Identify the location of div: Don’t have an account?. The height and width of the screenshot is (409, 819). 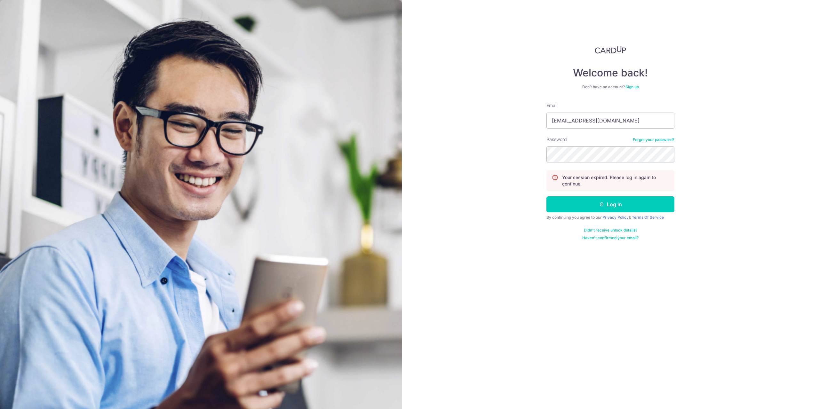
(610, 87).